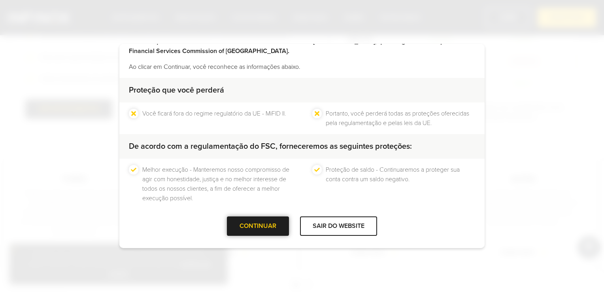 This screenshot has width=604, height=292. I want to click on li: Melhor execução - Manteremos nosso compromisso de agir com honestidade, justiça e no melhor inter..., so click(217, 184).